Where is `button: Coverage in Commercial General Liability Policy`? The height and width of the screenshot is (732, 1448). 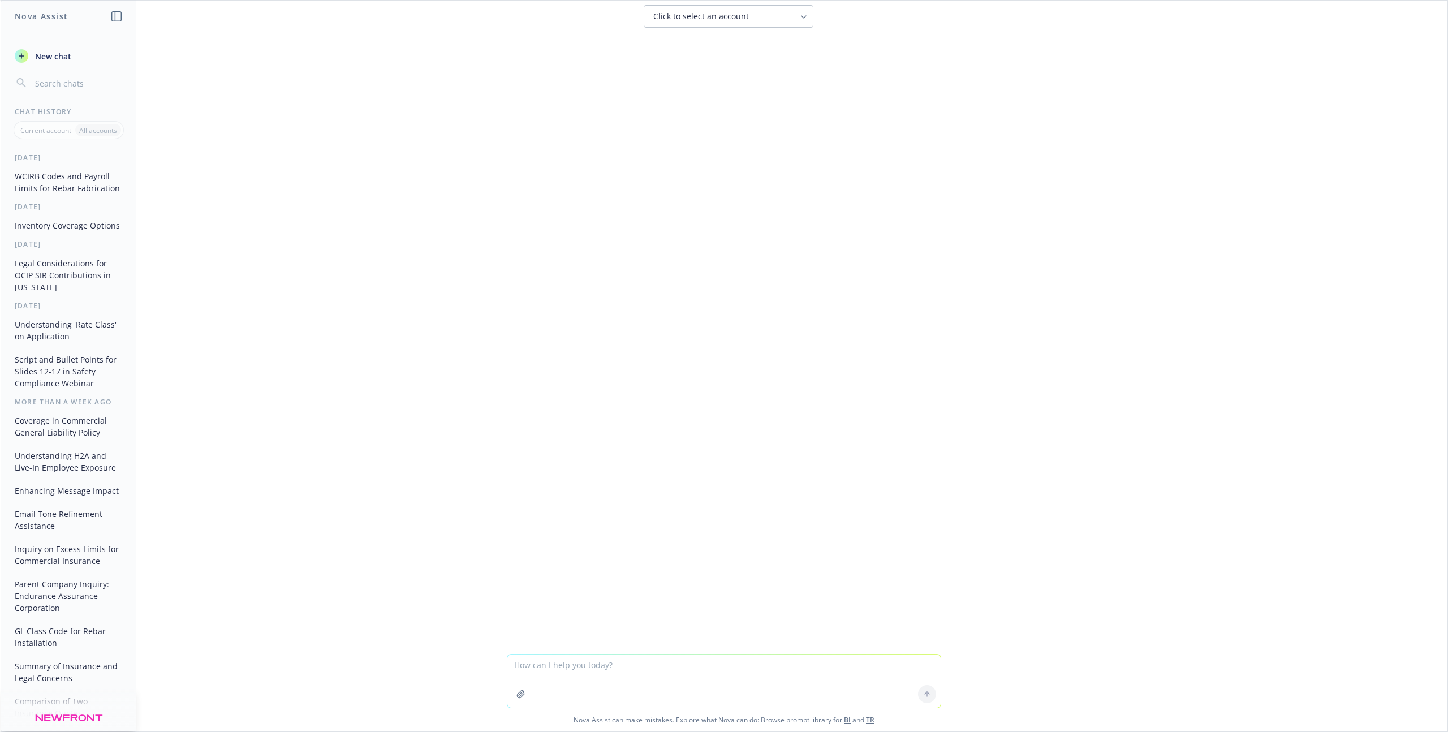 button: Coverage in Commercial General Liability Policy is located at coordinates (68, 426).